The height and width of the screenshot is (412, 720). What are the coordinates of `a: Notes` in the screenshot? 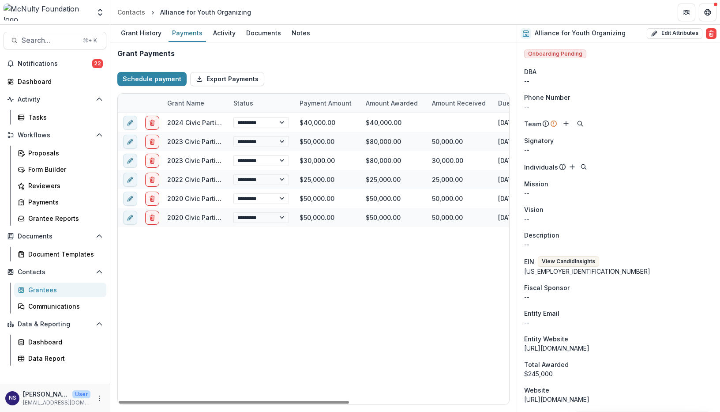 It's located at (301, 33).